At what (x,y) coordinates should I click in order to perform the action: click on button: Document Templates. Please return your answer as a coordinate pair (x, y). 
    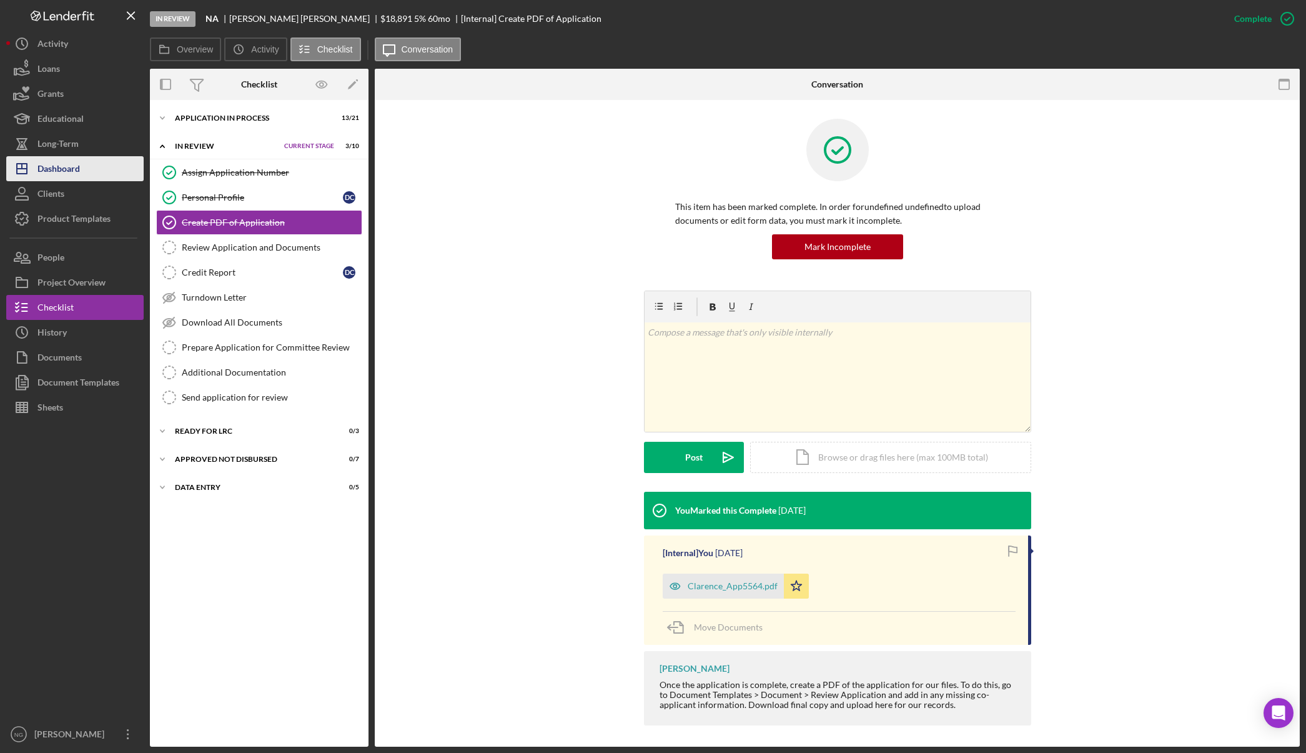
    Looking at the image, I should click on (75, 382).